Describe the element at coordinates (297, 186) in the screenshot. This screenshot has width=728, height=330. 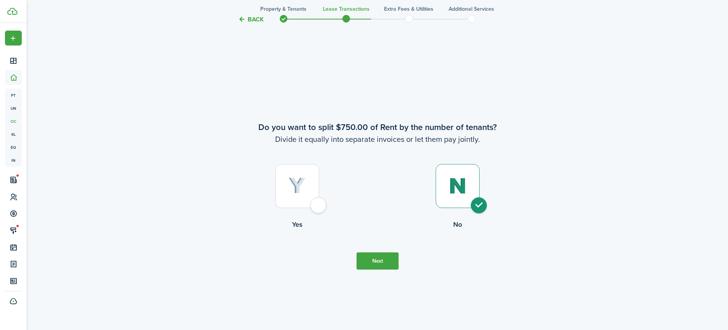
I see `img: Yes` at that location.